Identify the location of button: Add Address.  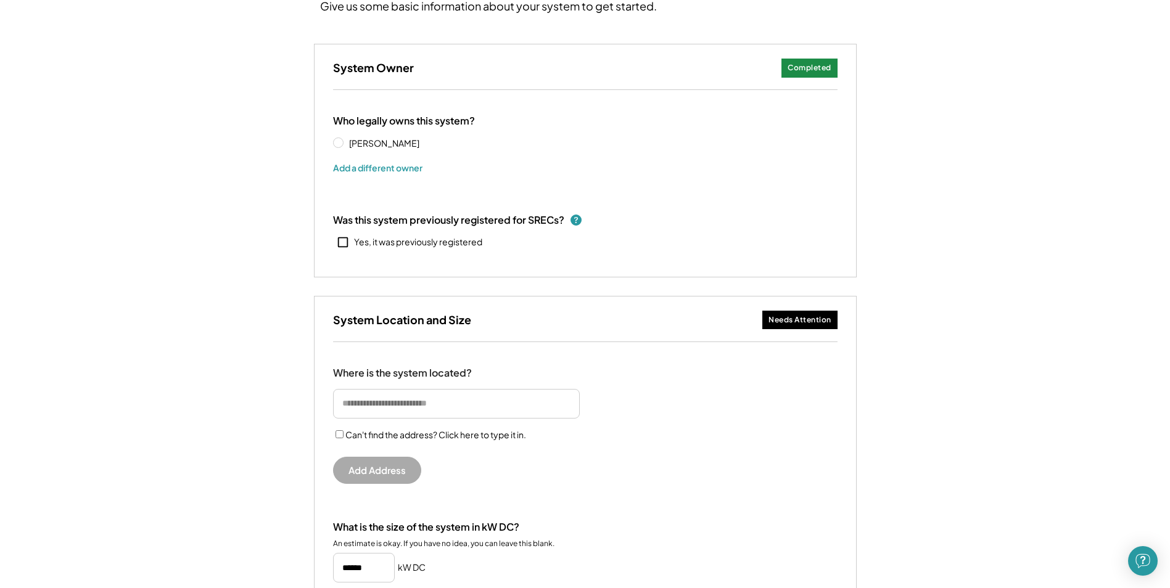
(377, 470).